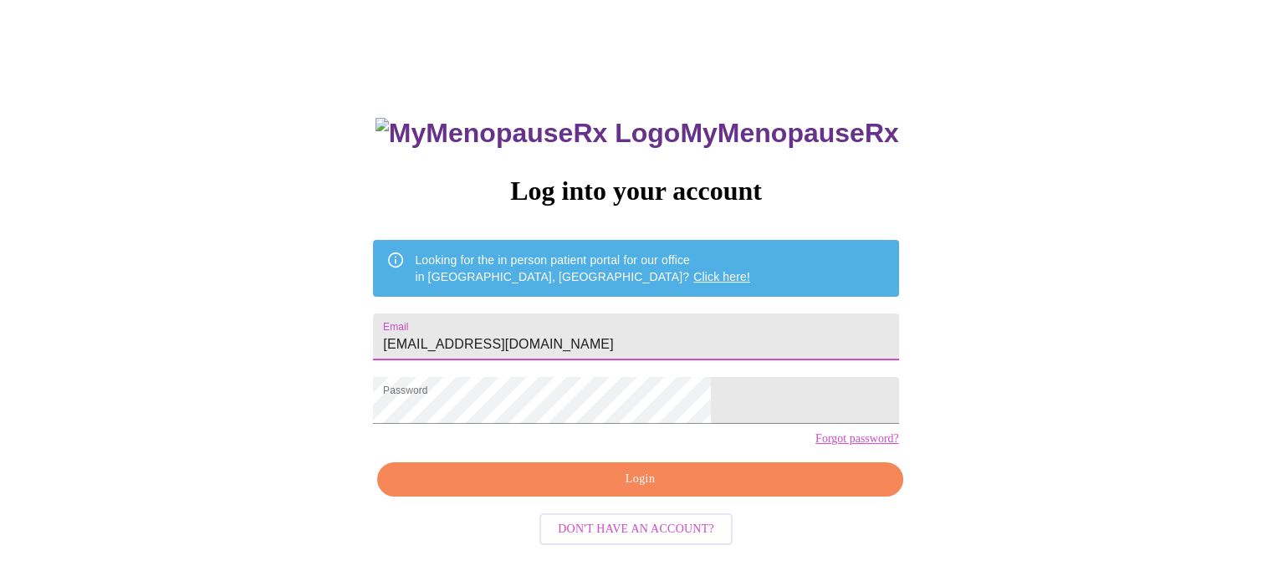  What do you see at coordinates (640, 479) in the screenshot?
I see `button: Login` at bounding box center [640, 479].